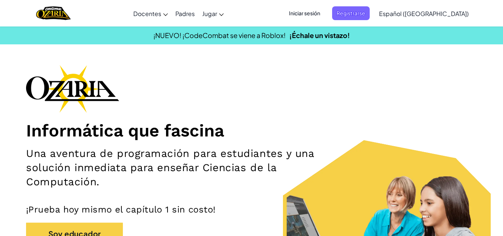 Image resolution: width=503 pixels, height=236 pixels. Describe the element at coordinates (213, 13) in the screenshot. I see `a: Jugar` at that location.